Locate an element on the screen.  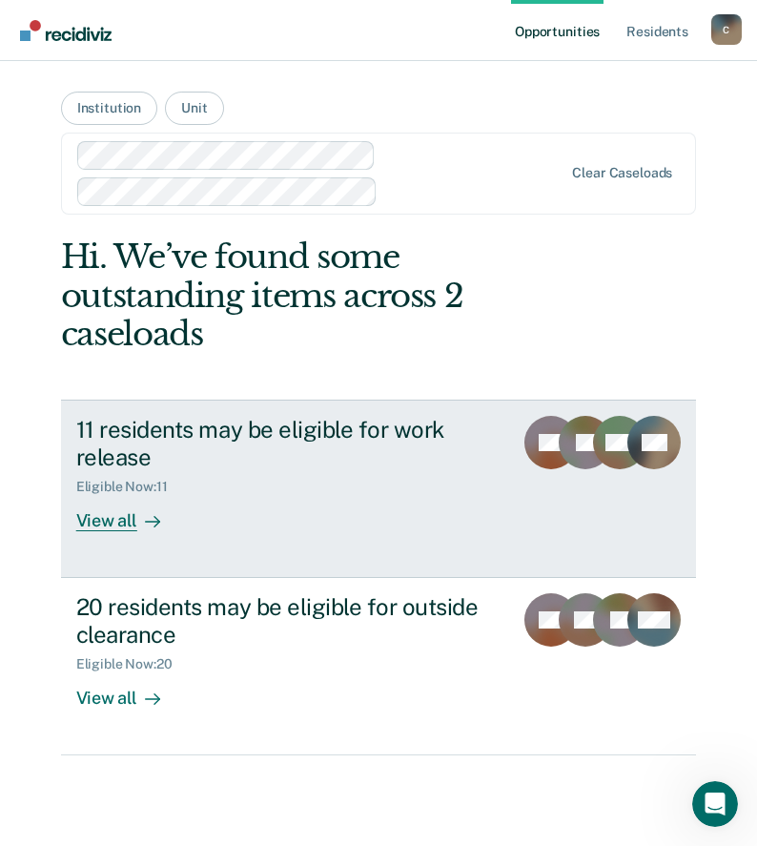
a: 20 residents may be eligible for outside clearanceEligible Now:20View all is located at coordinates (379, 667).